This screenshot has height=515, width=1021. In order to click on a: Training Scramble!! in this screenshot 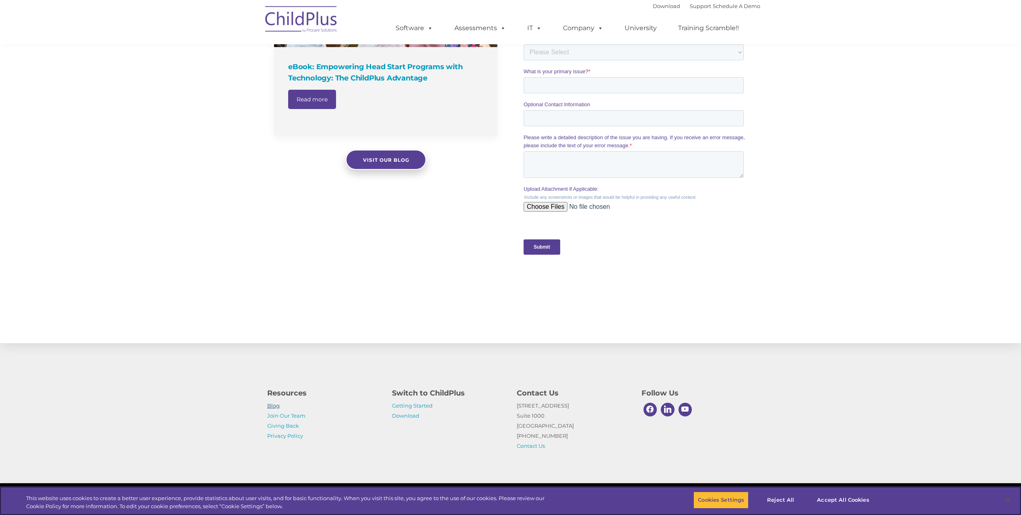, I will do `click(708, 28)`.